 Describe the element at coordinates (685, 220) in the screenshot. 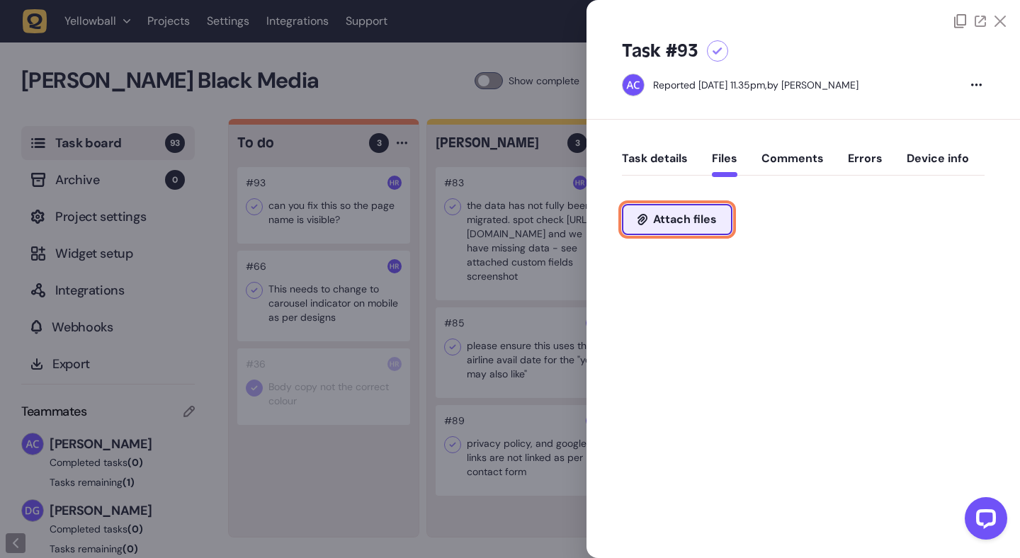

I see `span: Attach files` at that location.